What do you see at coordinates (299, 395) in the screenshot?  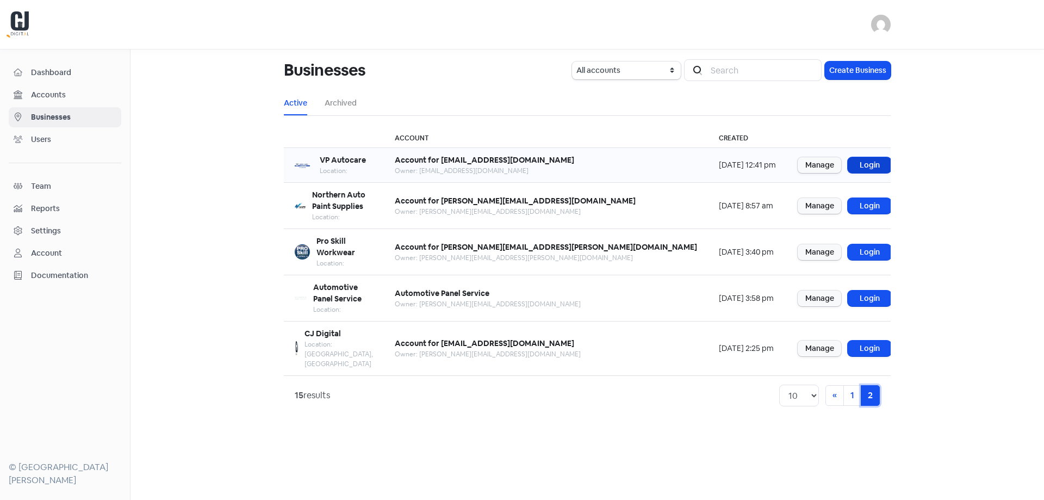 I see `strong: 15` at bounding box center [299, 395].